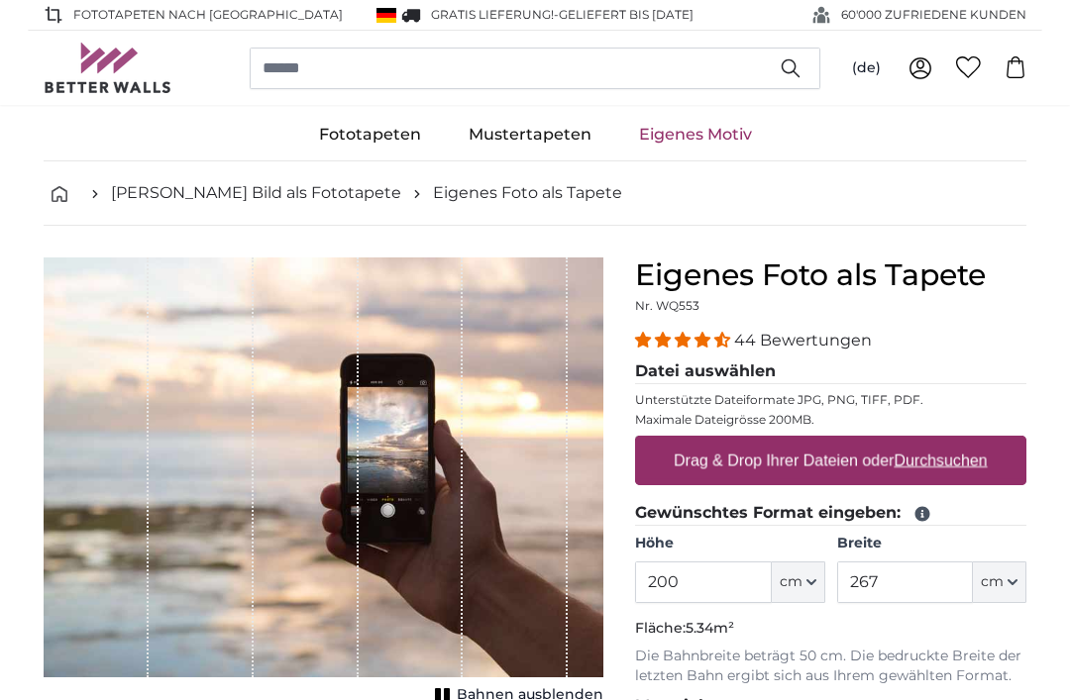 The height and width of the screenshot is (700, 1070). I want to click on p: Maximale Dateigrösse 200MB., so click(830, 420).